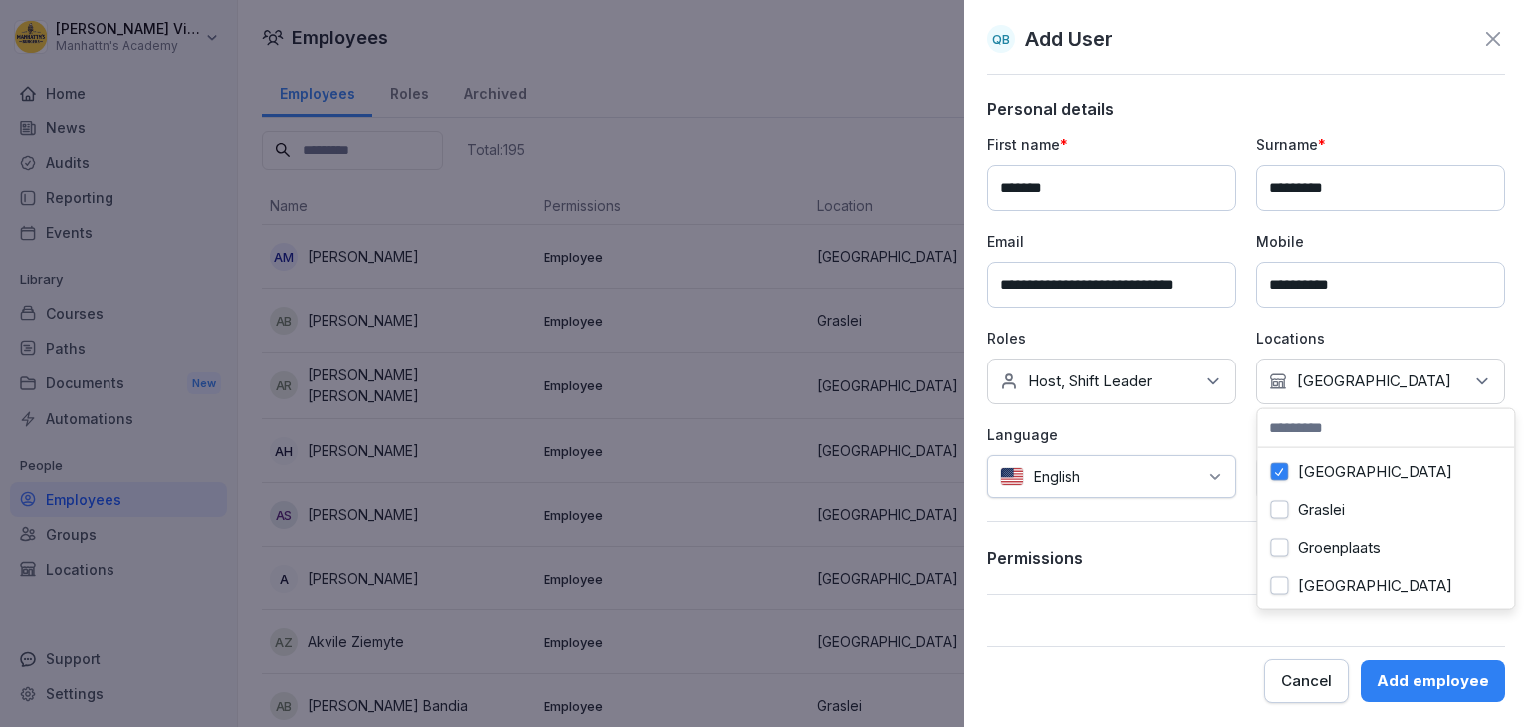  I want to click on label: Groenplaats, so click(1339, 548).